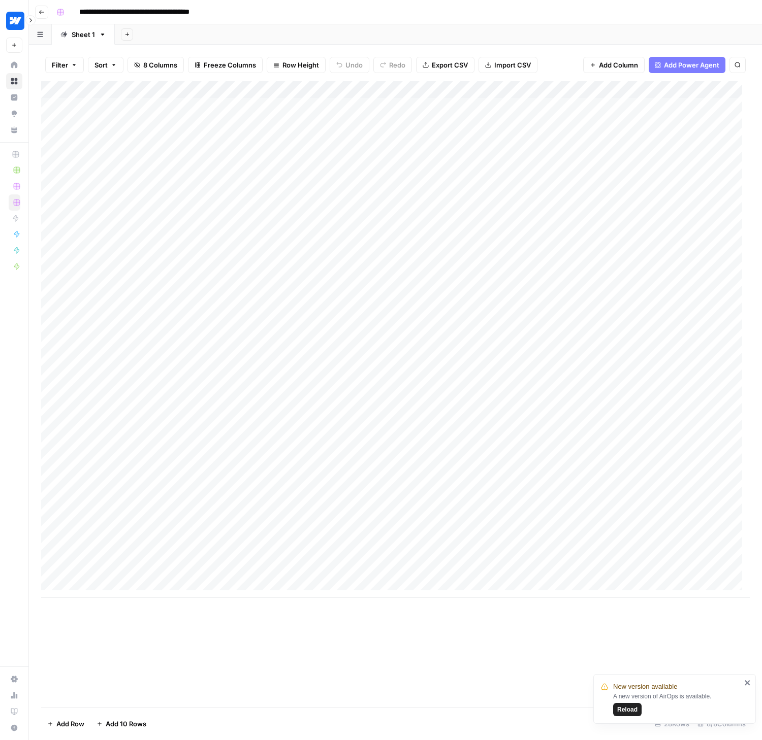 Image resolution: width=762 pixels, height=740 pixels. I want to click on span: Filter, so click(60, 65).